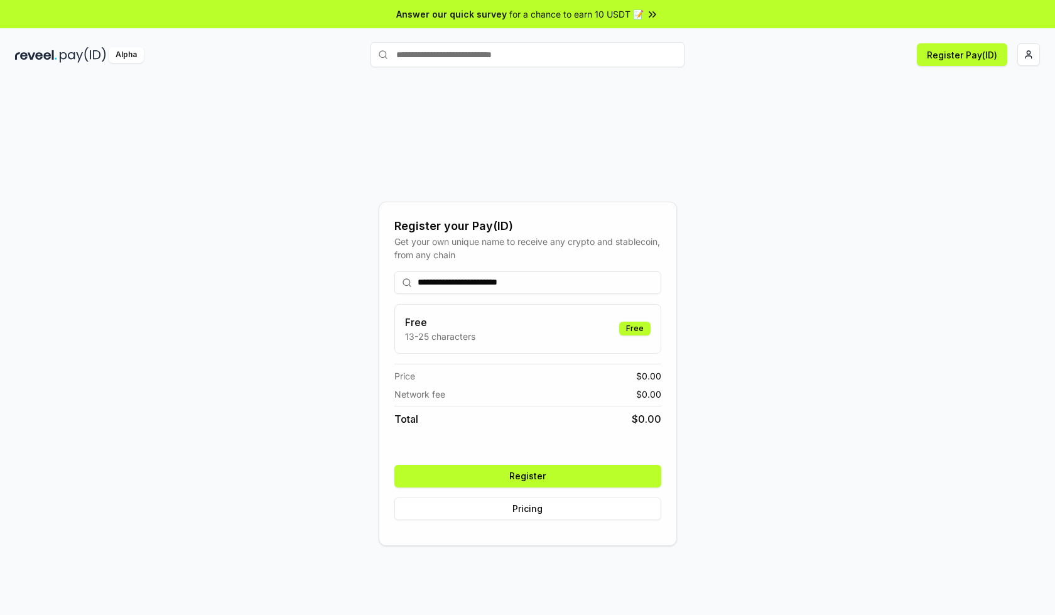 Image resolution: width=1055 pixels, height=615 pixels. What do you see at coordinates (126, 55) in the screenshot?
I see `div: Alpha` at bounding box center [126, 55].